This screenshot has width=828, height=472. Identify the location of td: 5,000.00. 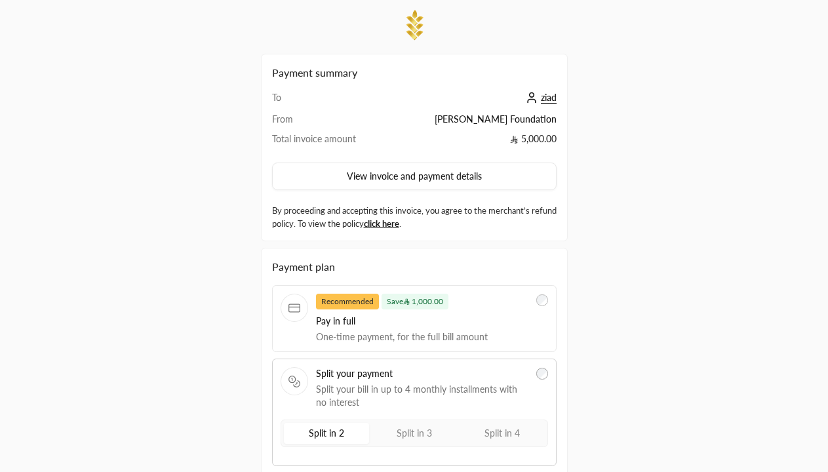
(471, 142).